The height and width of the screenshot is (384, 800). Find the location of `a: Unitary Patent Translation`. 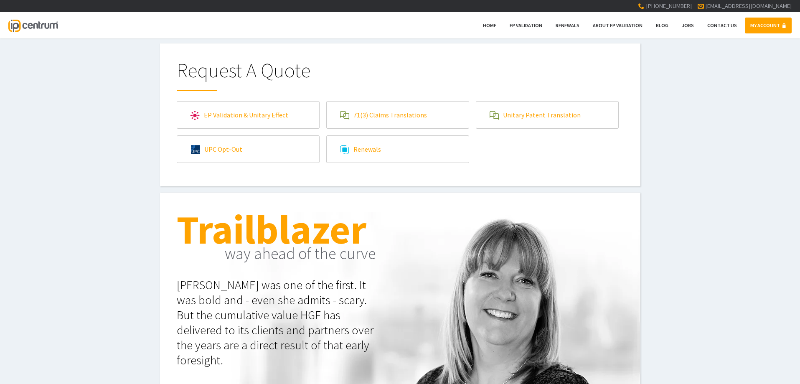

a: Unitary Patent Translation is located at coordinates (547, 115).